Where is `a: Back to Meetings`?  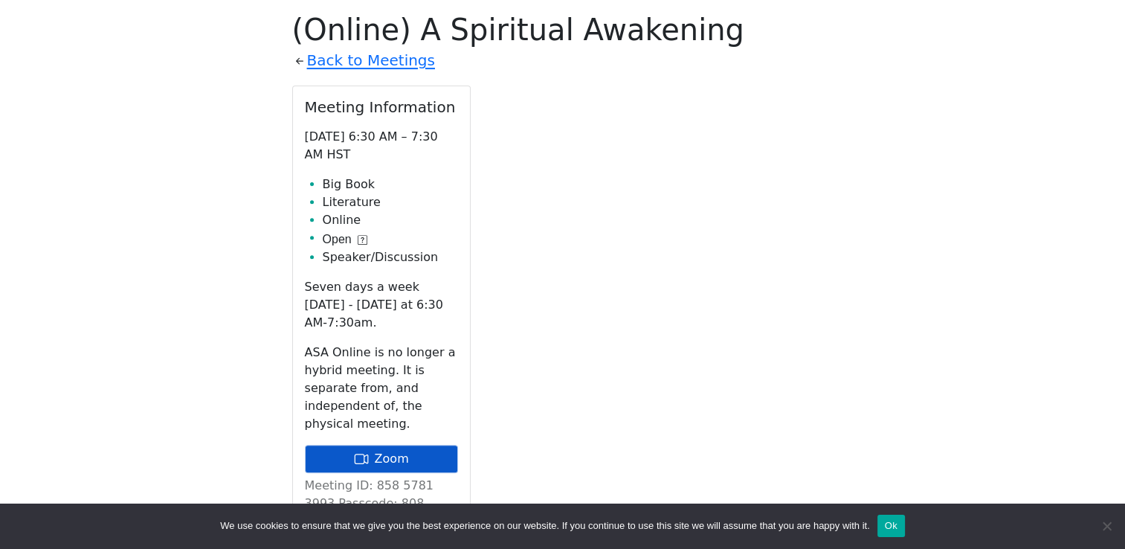
a: Back to Meetings is located at coordinates (371, 60).